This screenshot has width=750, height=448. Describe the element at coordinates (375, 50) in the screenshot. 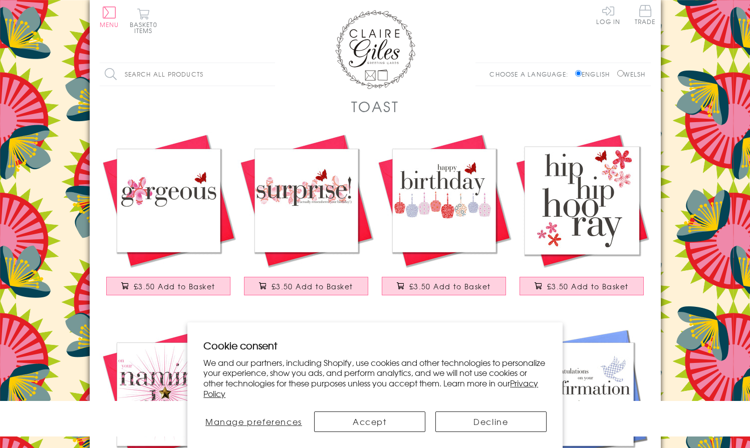

I see `img: Claire Giles Greetings Cards` at that location.